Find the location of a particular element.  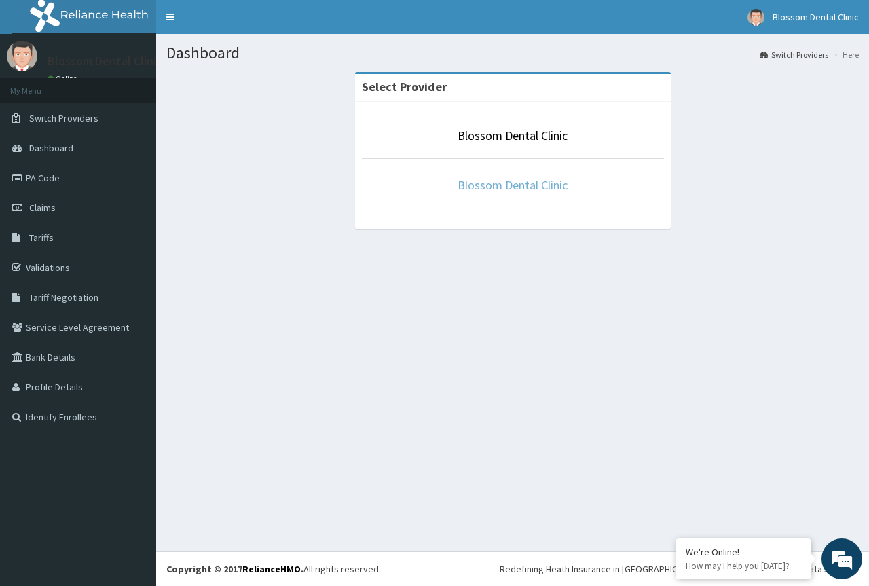

span: Claims is located at coordinates (42, 208).